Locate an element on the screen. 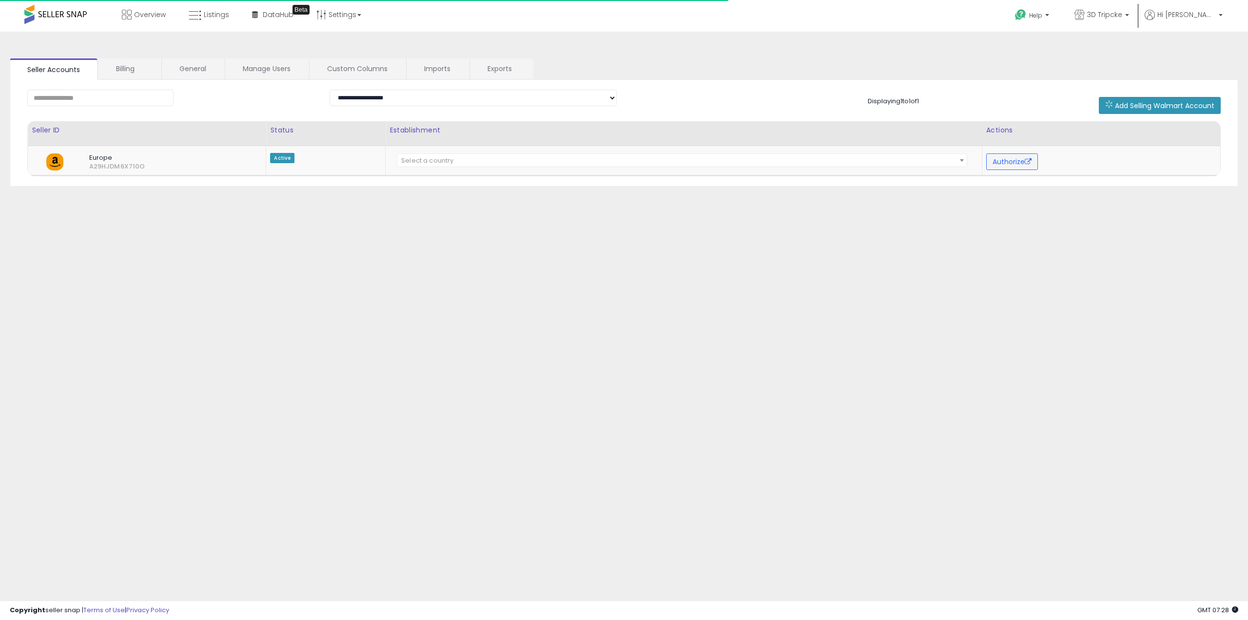 The image size is (1248, 620). a: Help is located at coordinates (1033, 17).